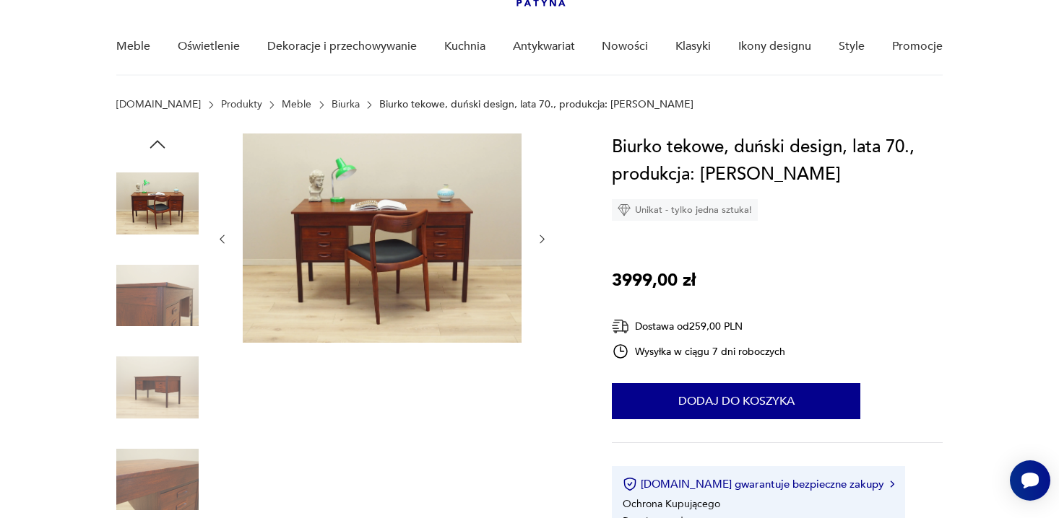 The image size is (1059, 518). What do you see at coordinates (698, 326) in the screenshot?
I see `div: Dostawa od 259,00 PLN` at bounding box center [698, 326].